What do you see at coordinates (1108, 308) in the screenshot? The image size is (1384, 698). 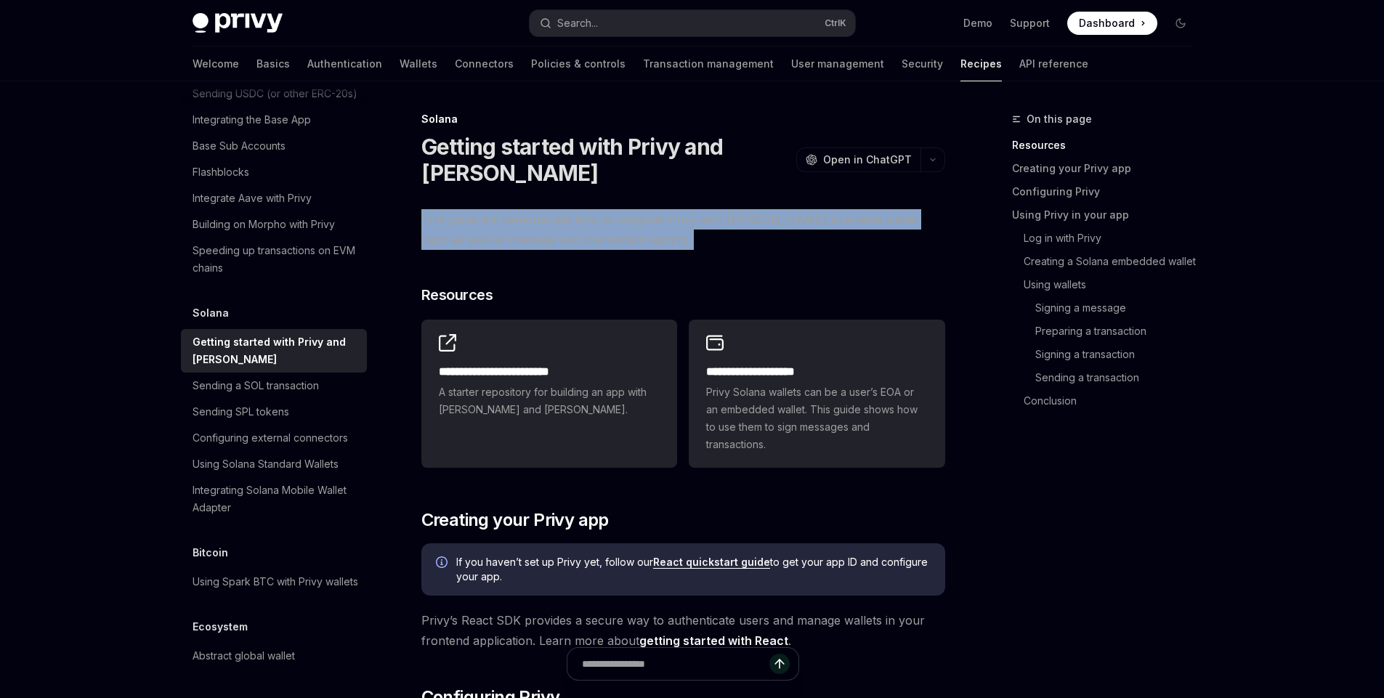 I see `a: Signing a message` at bounding box center [1108, 308].